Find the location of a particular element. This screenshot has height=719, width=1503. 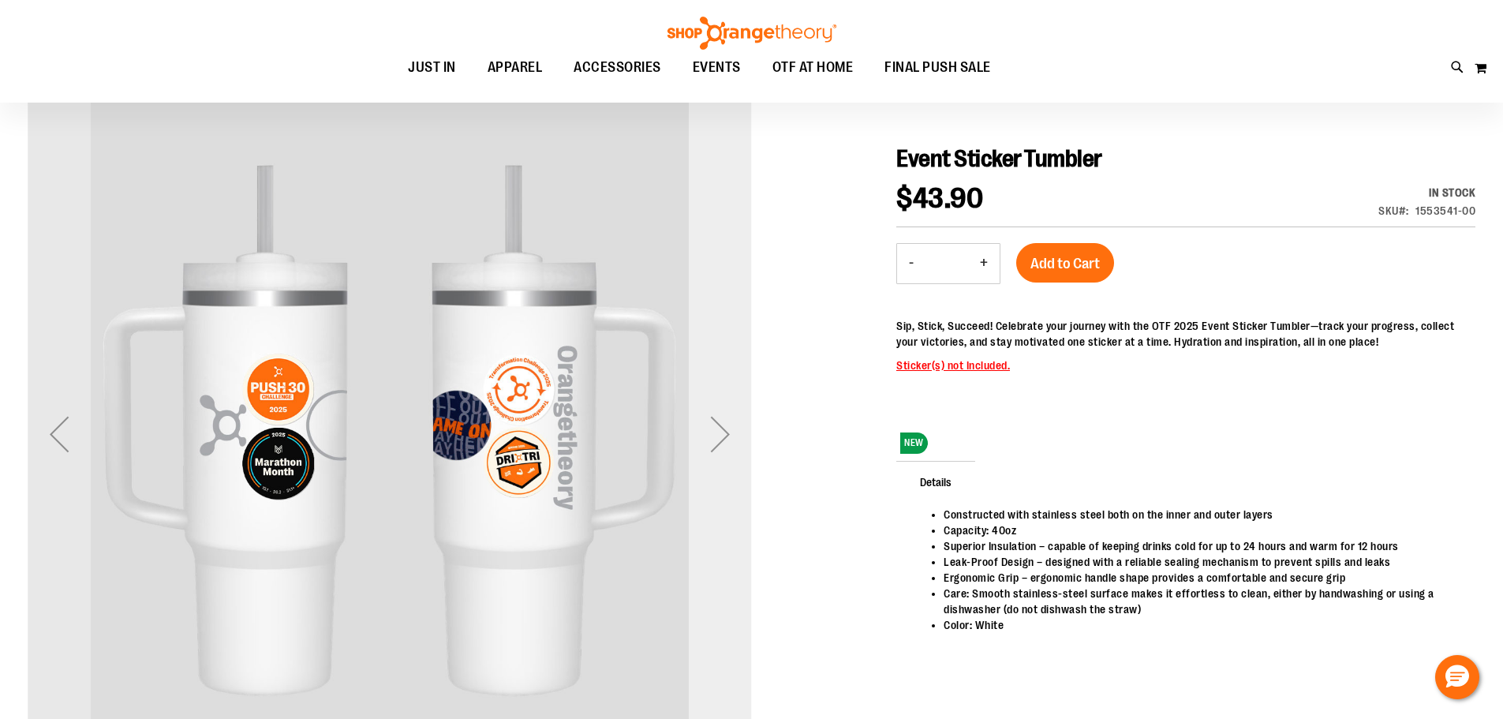

a: JUST IN is located at coordinates (432, 68).